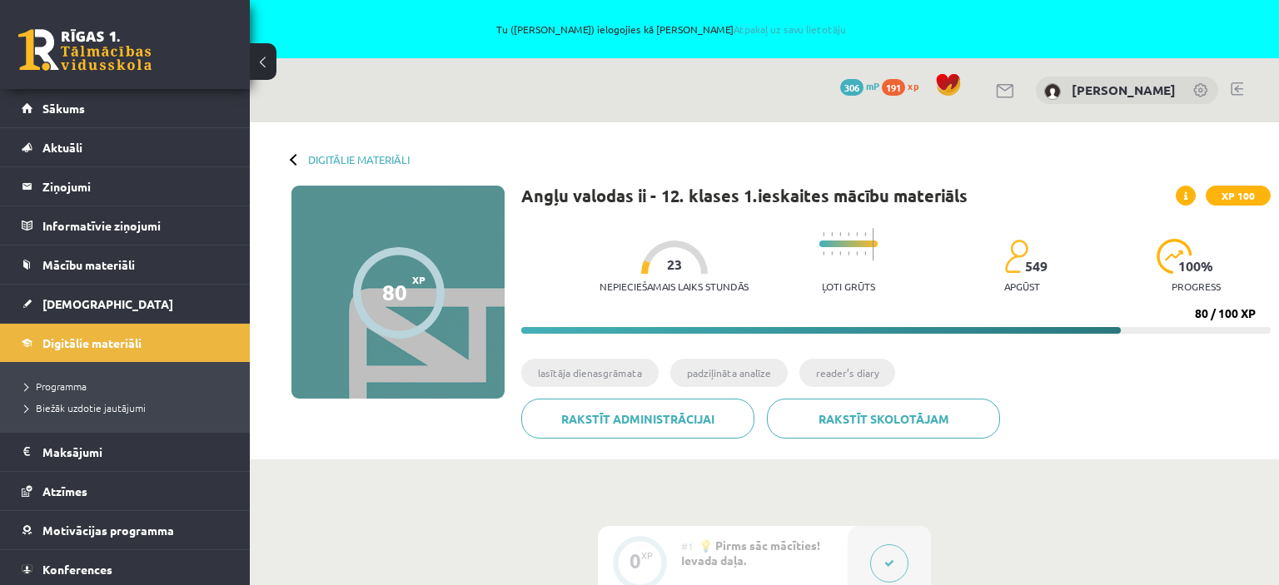  Describe the element at coordinates (590, 373) in the screenshot. I see `li: lasītāja dienasgrāmata` at that location.